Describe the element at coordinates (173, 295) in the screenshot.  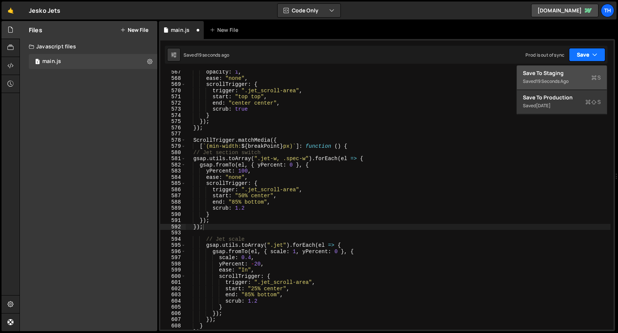
I see `div: 603` at that location.